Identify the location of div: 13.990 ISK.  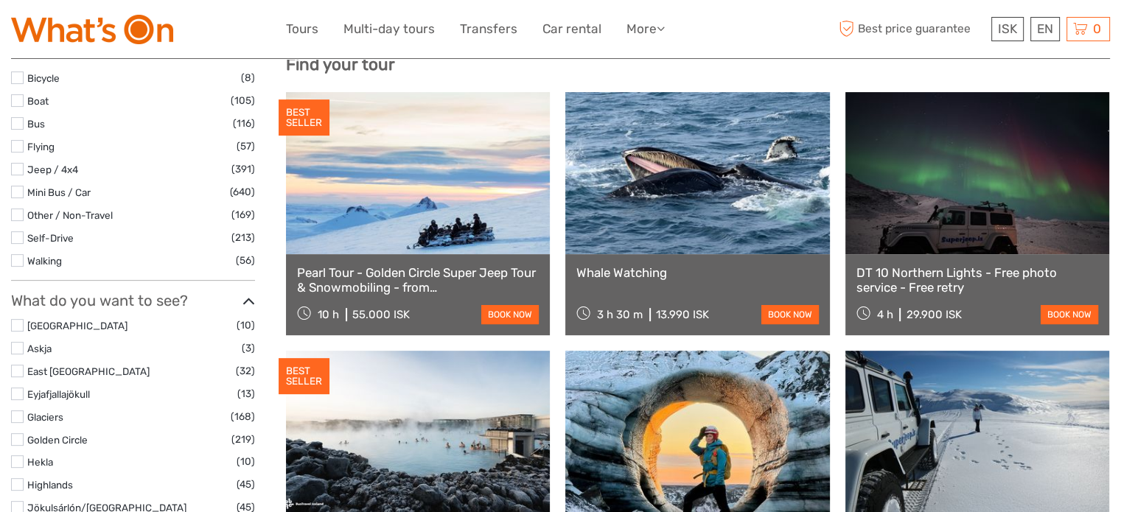
(682, 315).